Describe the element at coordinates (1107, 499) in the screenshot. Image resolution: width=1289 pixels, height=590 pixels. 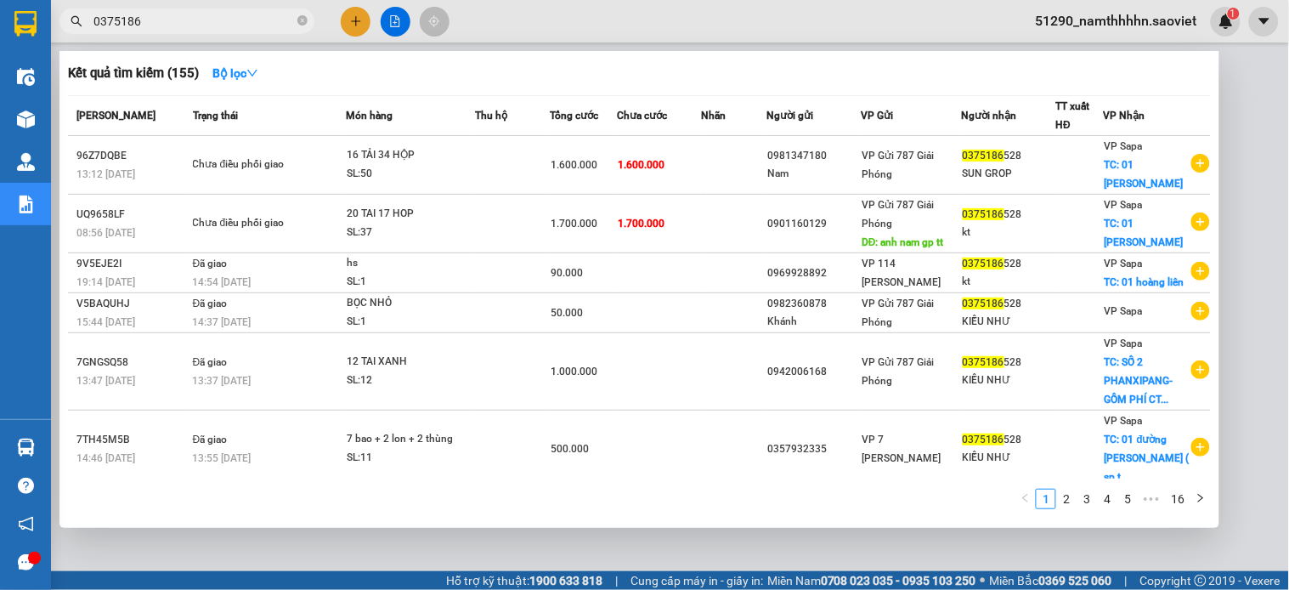
I see `a: 4` at that location.